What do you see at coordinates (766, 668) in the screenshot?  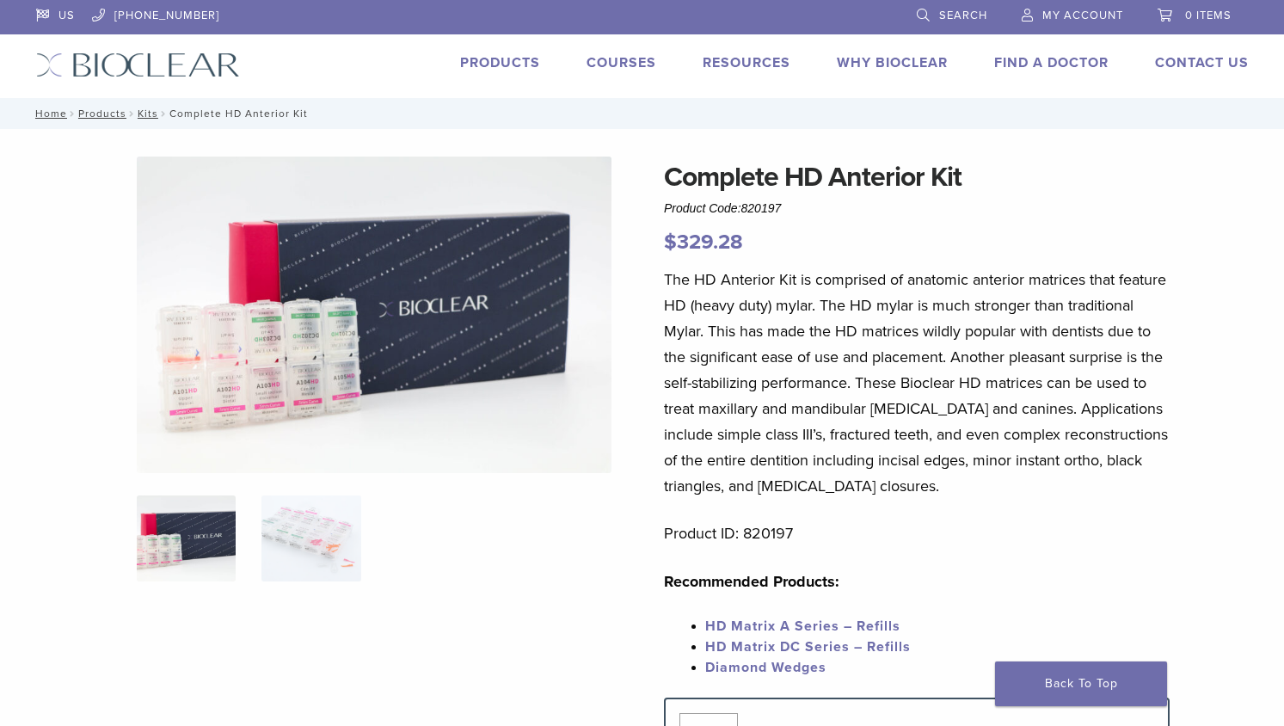 I see `a: Diamond Wedges` at bounding box center [766, 668].